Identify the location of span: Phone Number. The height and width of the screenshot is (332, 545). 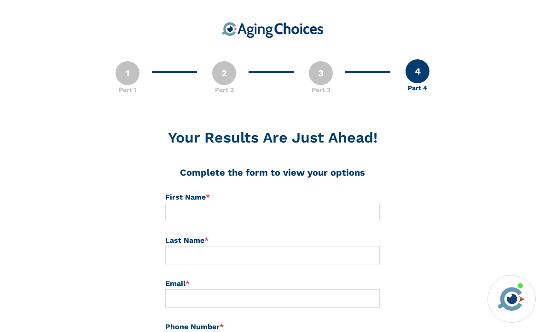
(192, 327).